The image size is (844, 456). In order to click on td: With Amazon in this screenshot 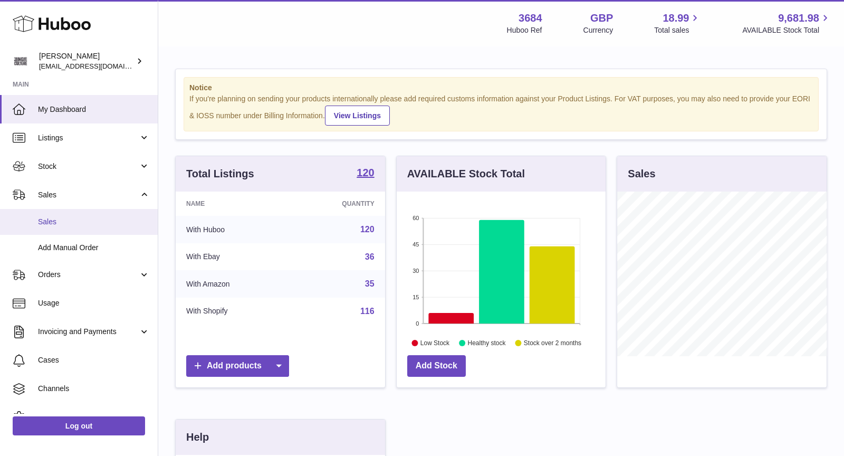, I will do `click(233, 284)`.